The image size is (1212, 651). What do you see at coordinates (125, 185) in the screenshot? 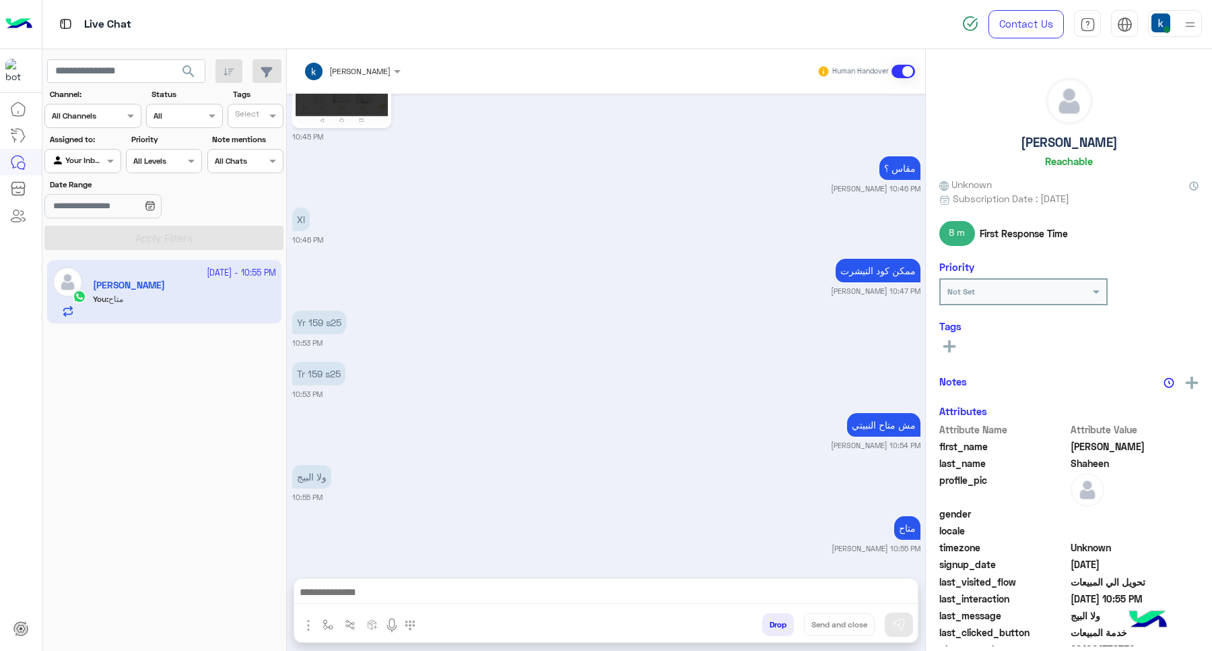
I see `label: Date Range` at bounding box center [125, 185].